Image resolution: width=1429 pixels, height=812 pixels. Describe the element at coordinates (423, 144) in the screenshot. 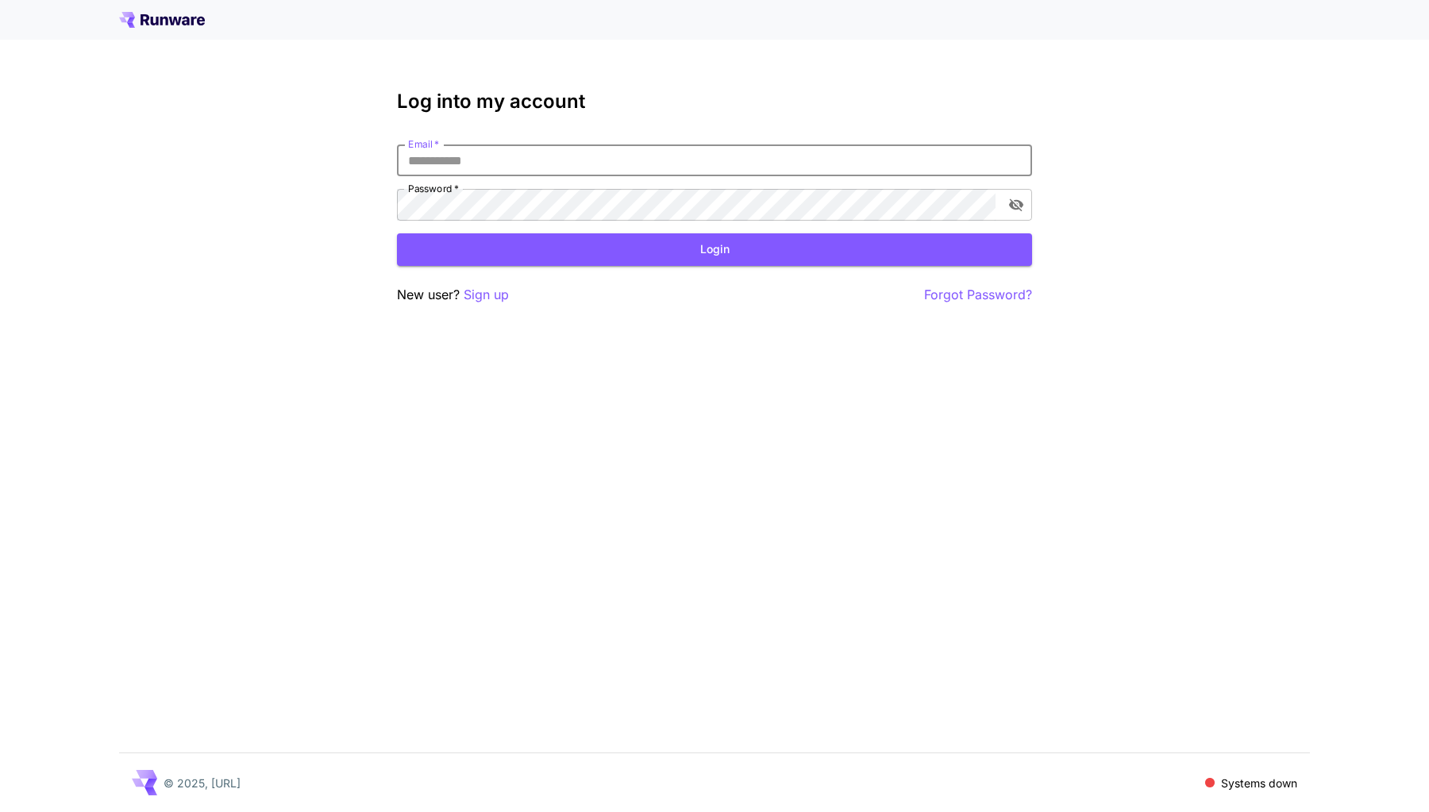

I see `label: Email` at that location.